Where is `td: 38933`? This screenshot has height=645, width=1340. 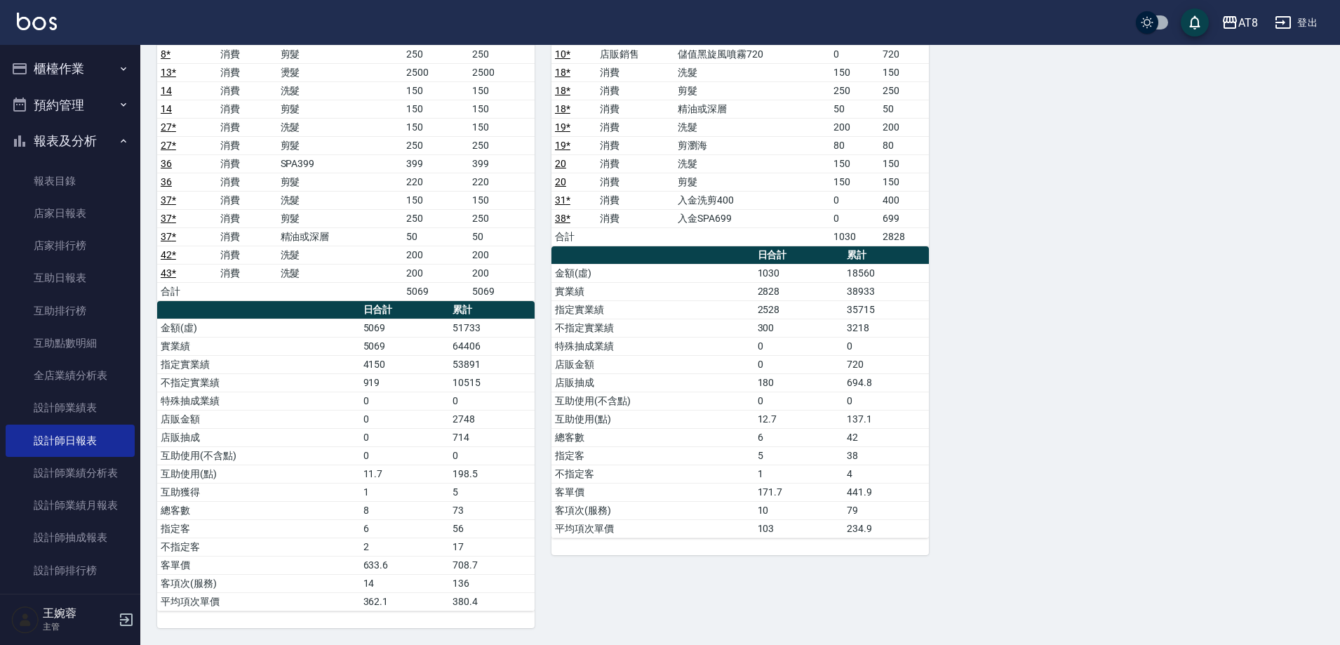 td: 38933 is located at coordinates (886, 291).